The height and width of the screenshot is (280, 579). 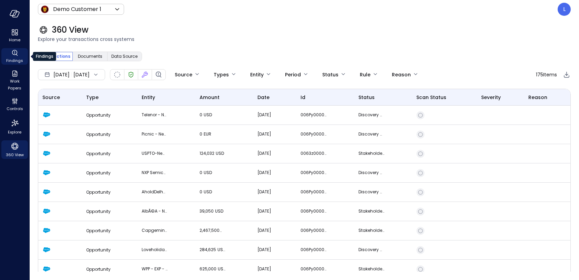 I want to click on p: 0063z00001OOyzgAAD, so click(x=313, y=154).